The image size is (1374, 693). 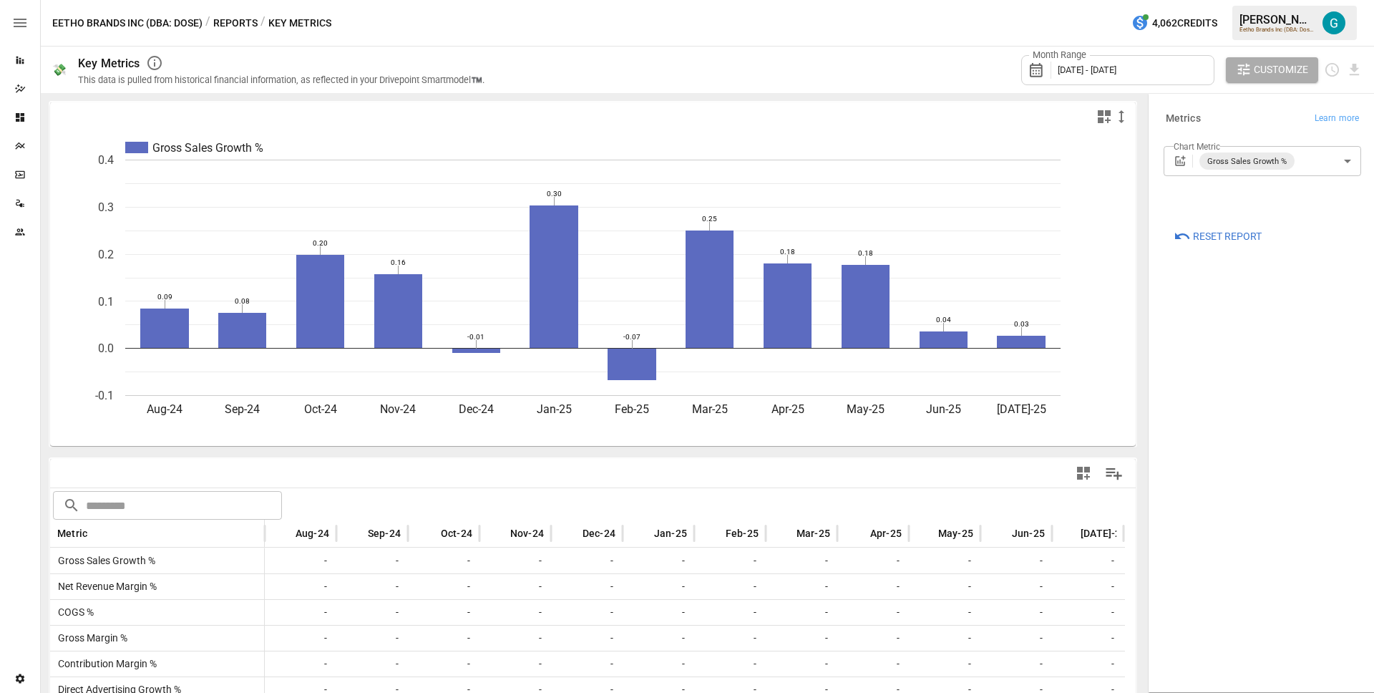 What do you see at coordinates (709, 218) in the screenshot?
I see `text: 0.25` at bounding box center [709, 218].